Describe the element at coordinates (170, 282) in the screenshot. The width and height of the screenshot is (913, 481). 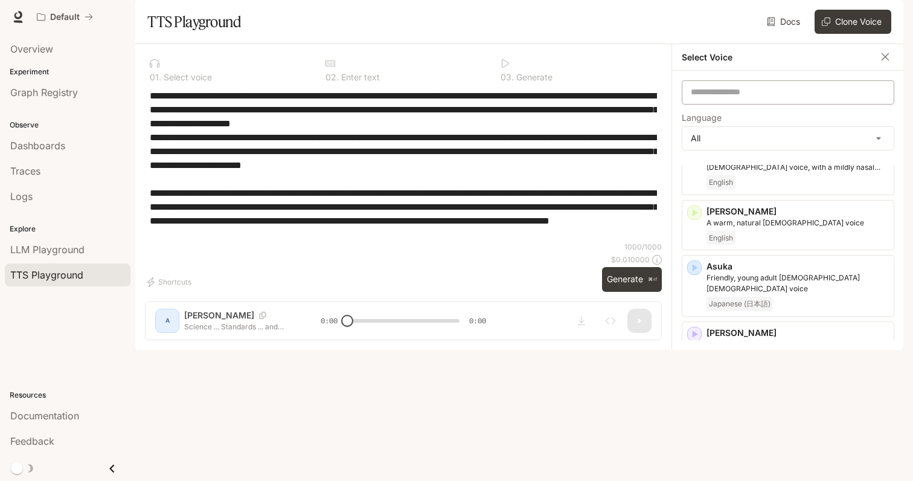
I see `button: Shortcuts` at that location.